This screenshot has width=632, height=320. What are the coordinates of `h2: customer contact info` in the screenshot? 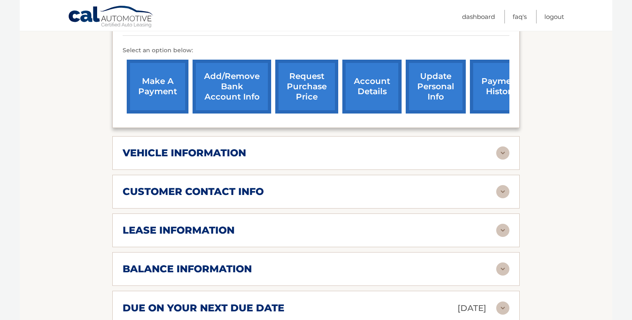 It's located at (193, 192).